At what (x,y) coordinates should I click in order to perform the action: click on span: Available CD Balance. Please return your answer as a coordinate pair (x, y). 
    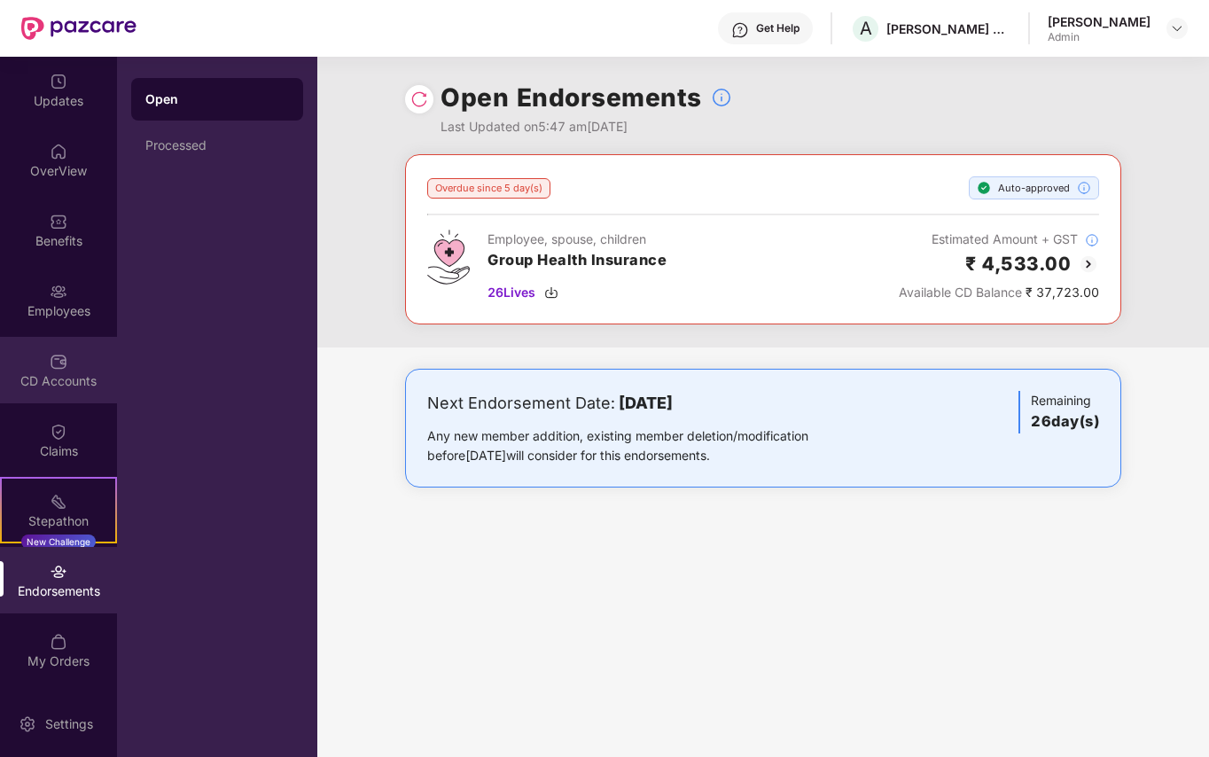
    Looking at the image, I should click on (960, 292).